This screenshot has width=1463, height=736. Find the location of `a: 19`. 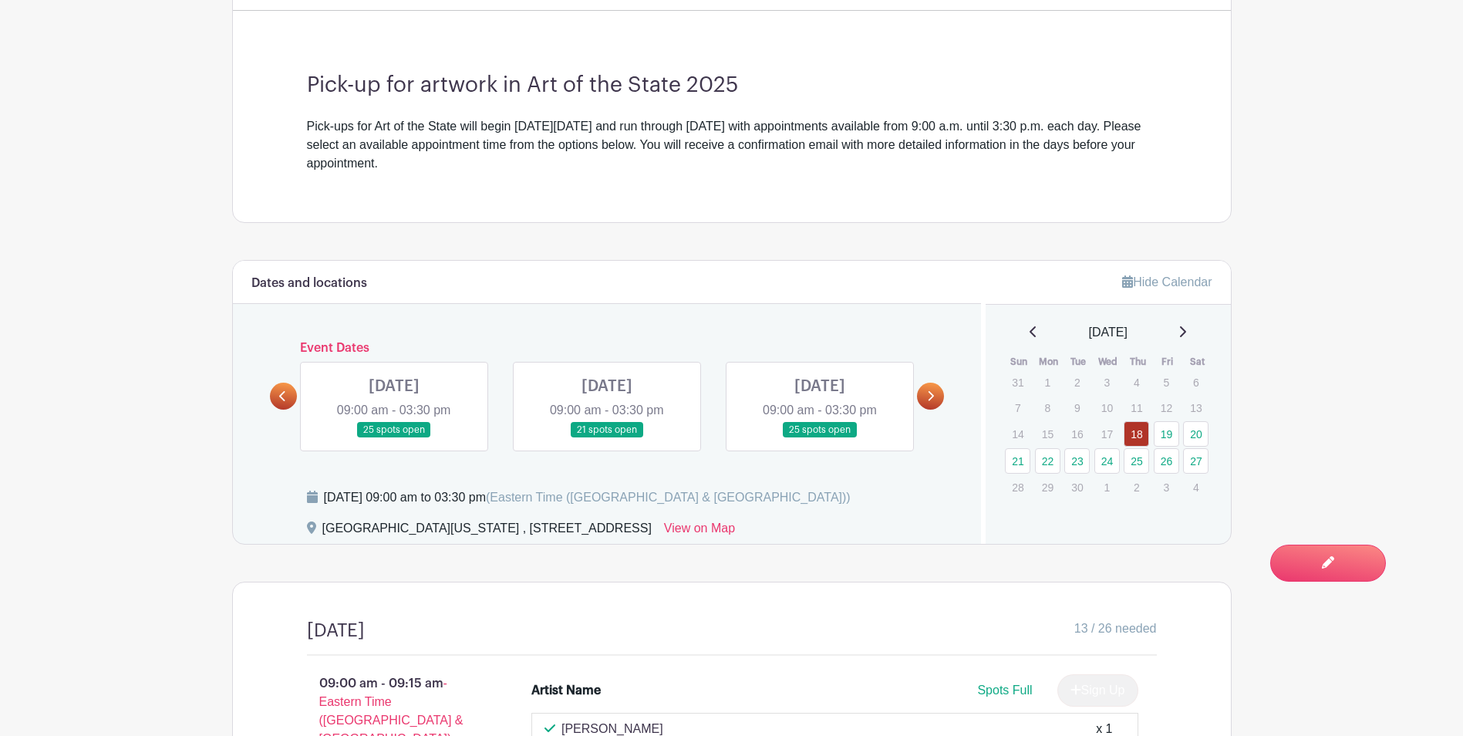

a: 19 is located at coordinates (1166, 433).